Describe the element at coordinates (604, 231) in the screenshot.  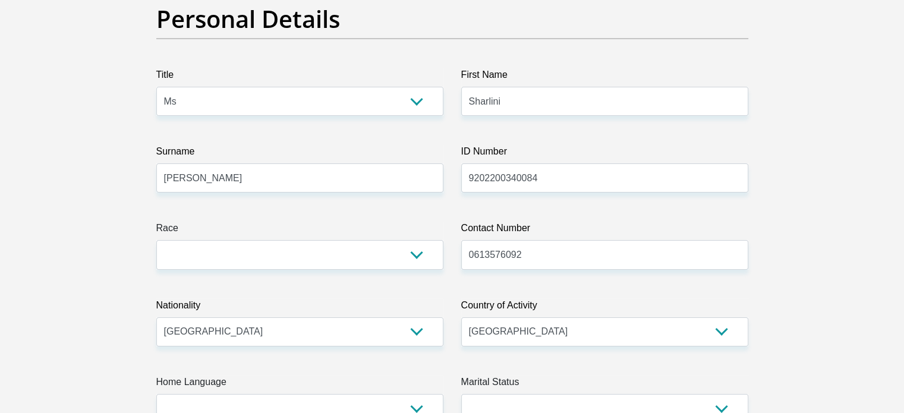
I see `label: Contact Number` at that location.